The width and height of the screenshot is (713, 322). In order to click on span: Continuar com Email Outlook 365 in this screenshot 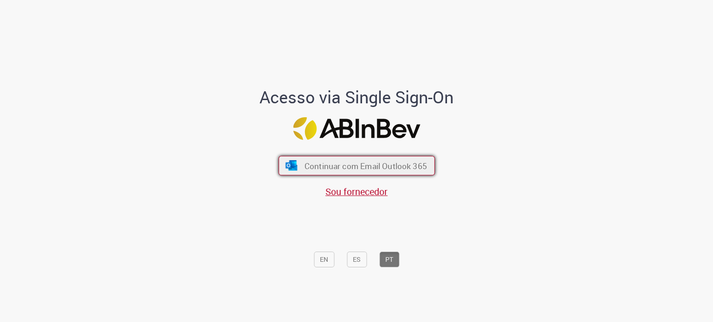, I will do `click(365, 166)`.